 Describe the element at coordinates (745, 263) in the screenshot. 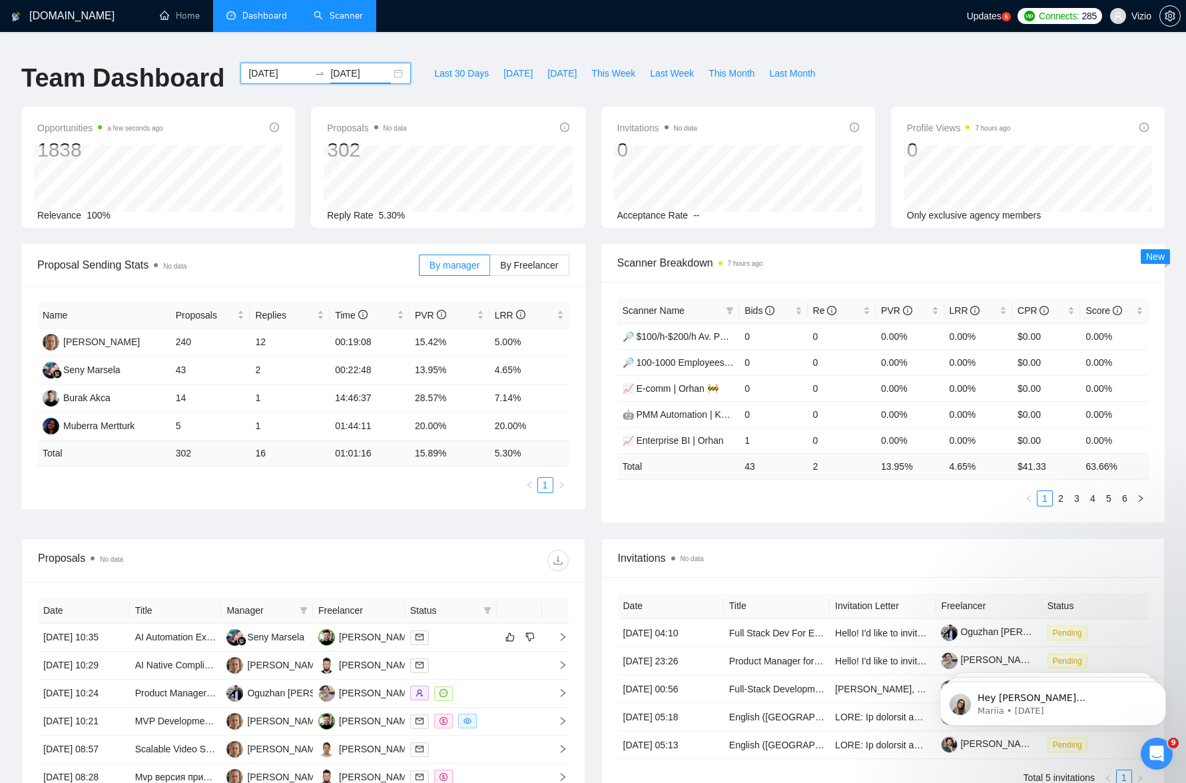

I see `time: 7 hours ago` at that location.